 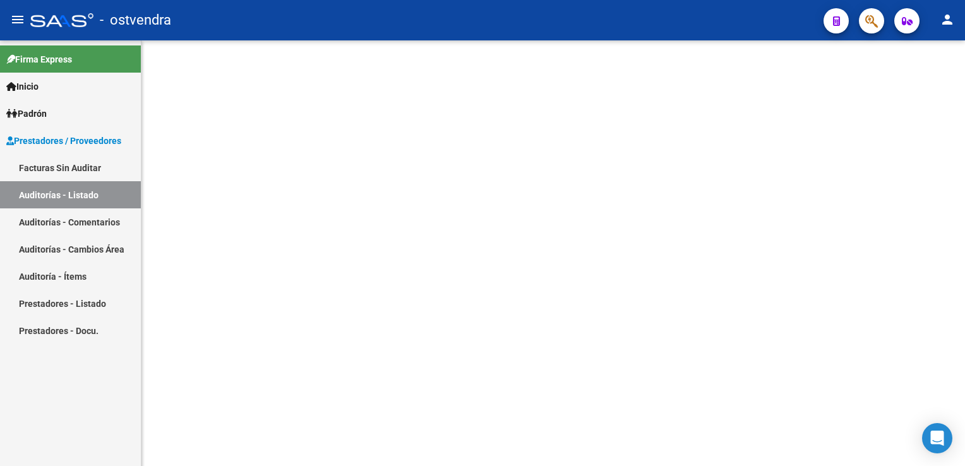 What do you see at coordinates (937, 438) in the screenshot?
I see `div: Open Intercom Messenger` at bounding box center [937, 438].